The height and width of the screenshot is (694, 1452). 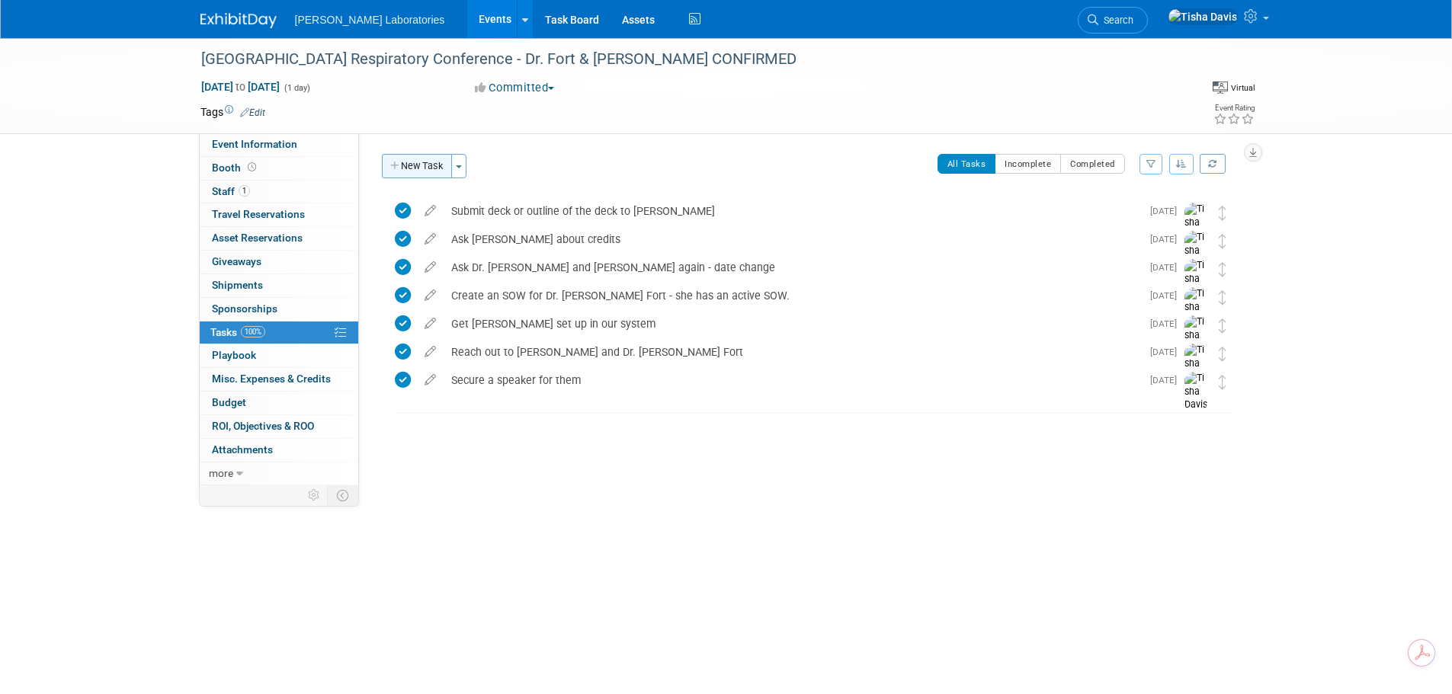 What do you see at coordinates (229, 402) in the screenshot?
I see `span: Budget` at bounding box center [229, 402].